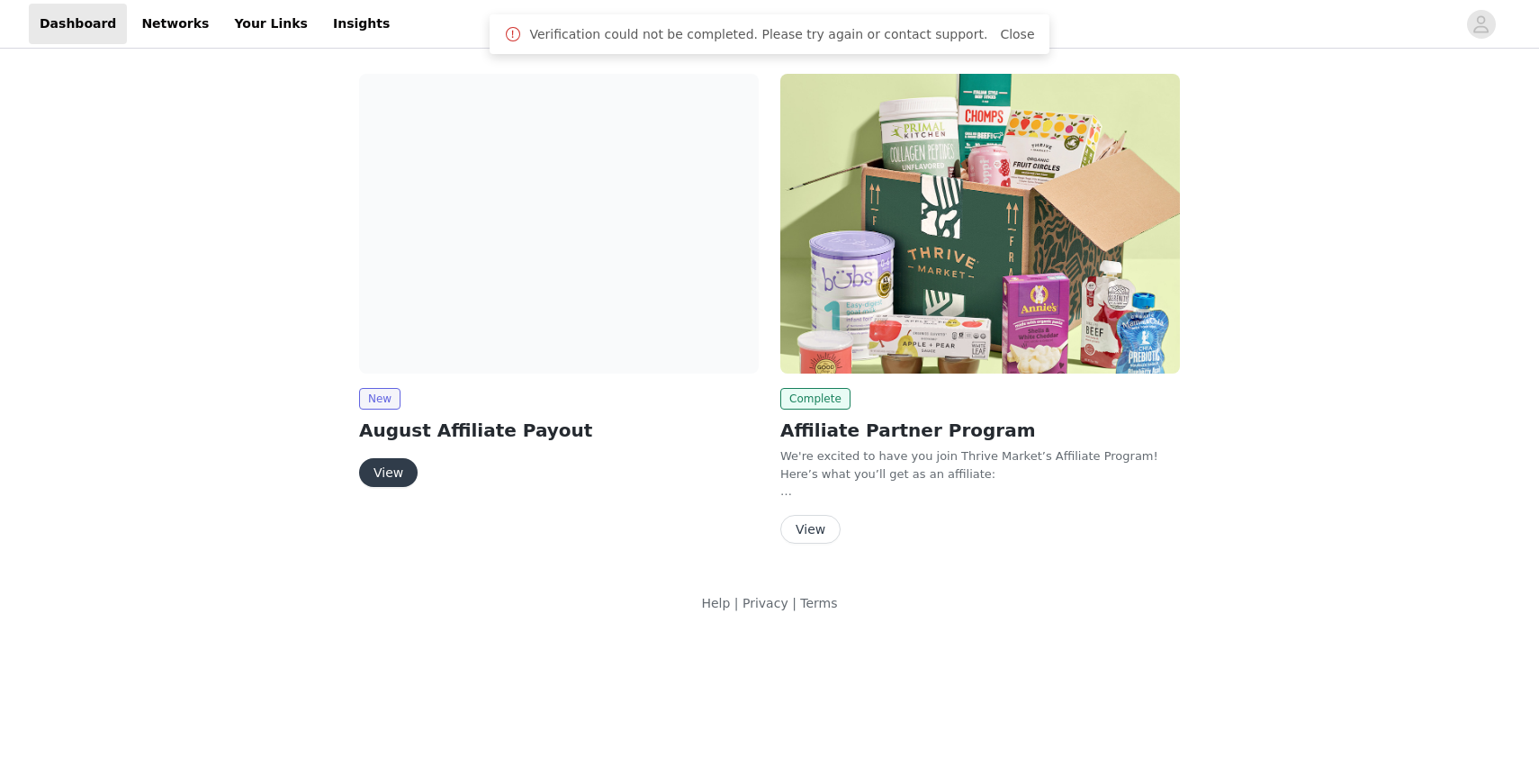 The height and width of the screenshot is (776, 1539). I want to click on a: Close, so click(1017, 34).